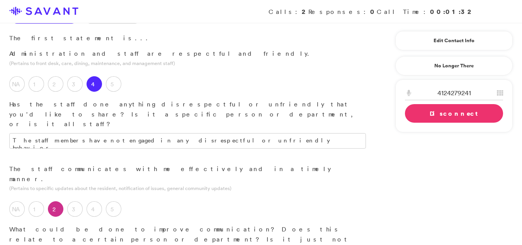  Describe the element at coordinates (187, 54) in the screenshot. I see `p: Administration and staff are respectful and friendly.` at that location.